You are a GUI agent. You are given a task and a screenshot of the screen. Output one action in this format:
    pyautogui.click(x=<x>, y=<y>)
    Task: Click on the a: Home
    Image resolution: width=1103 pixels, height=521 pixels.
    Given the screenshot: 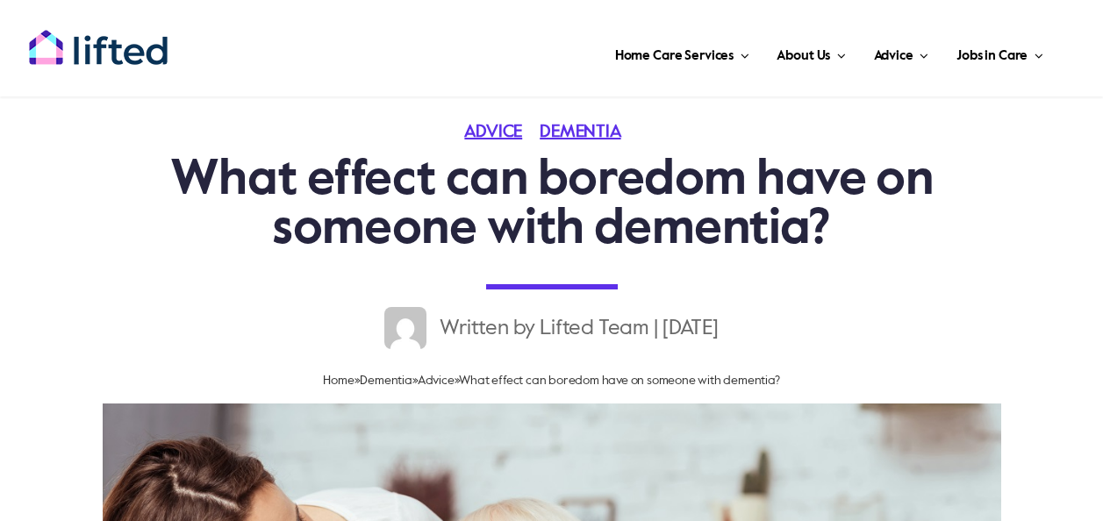 What is the action you would take?
    pyautogui.click(x=338, y=381)
    